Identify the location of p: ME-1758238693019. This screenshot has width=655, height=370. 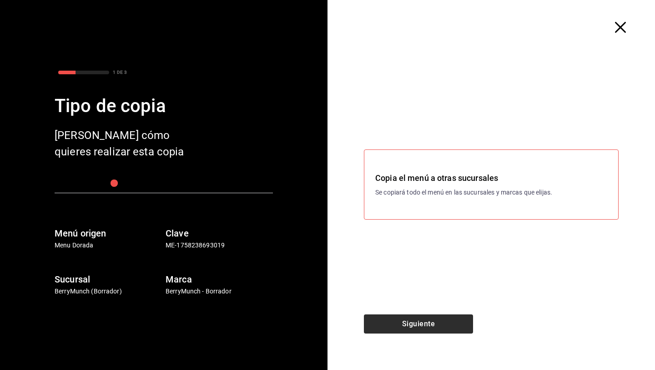
(219, 245).